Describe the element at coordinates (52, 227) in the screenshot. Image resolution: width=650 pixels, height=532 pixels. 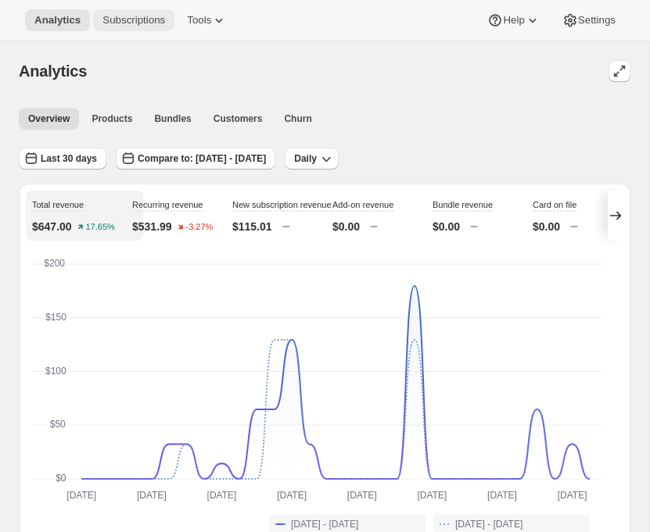
I see `p: $647.00` at that location.